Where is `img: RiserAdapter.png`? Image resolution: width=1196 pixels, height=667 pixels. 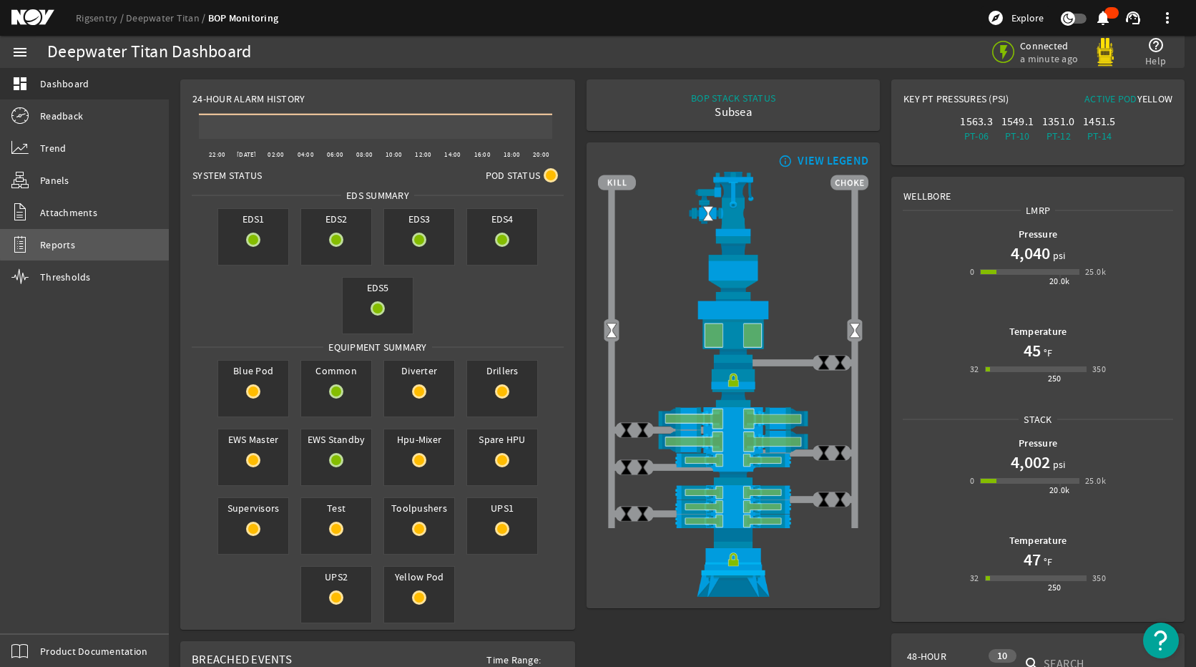 img: RiserAdapter.png is located at coordinates (733, 204).